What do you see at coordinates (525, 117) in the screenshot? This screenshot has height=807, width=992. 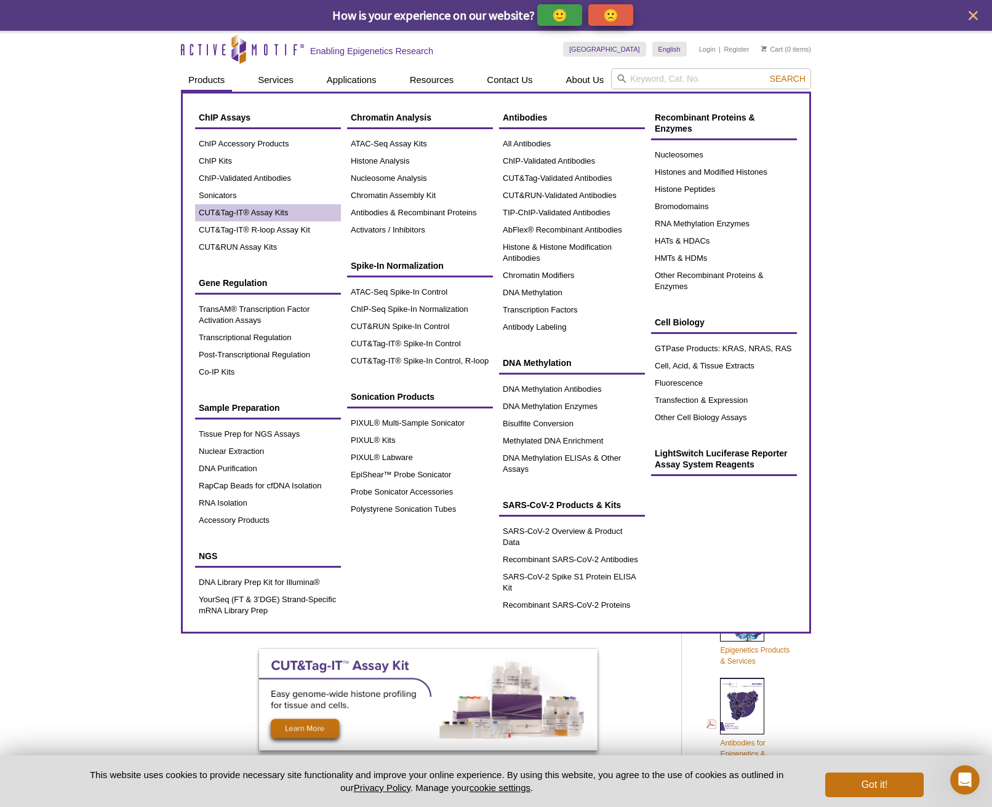 I see `span: Antibodies` at bounding box center [525, 117].